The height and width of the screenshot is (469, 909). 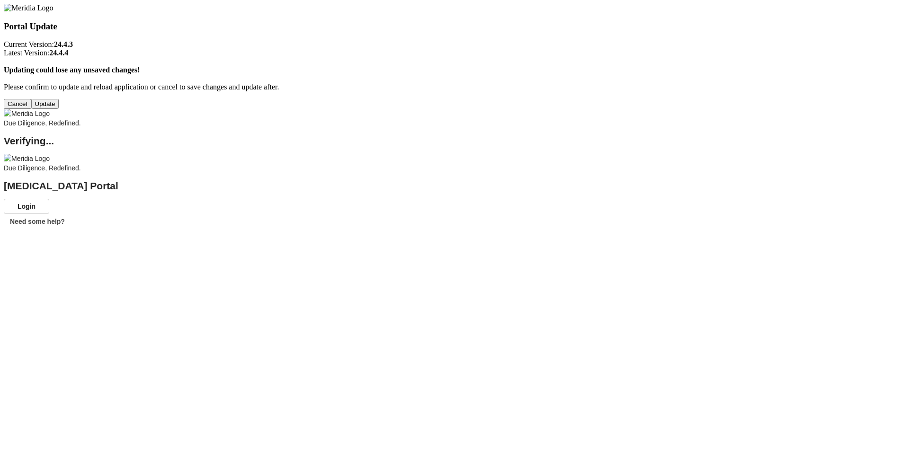 What do you see at coordinates (455, 66) in the screenshot?
I see `p: Current Version: Latest Version: Please confirm to update and reload application or cancel to sav...` at bounding box center [455, 66].